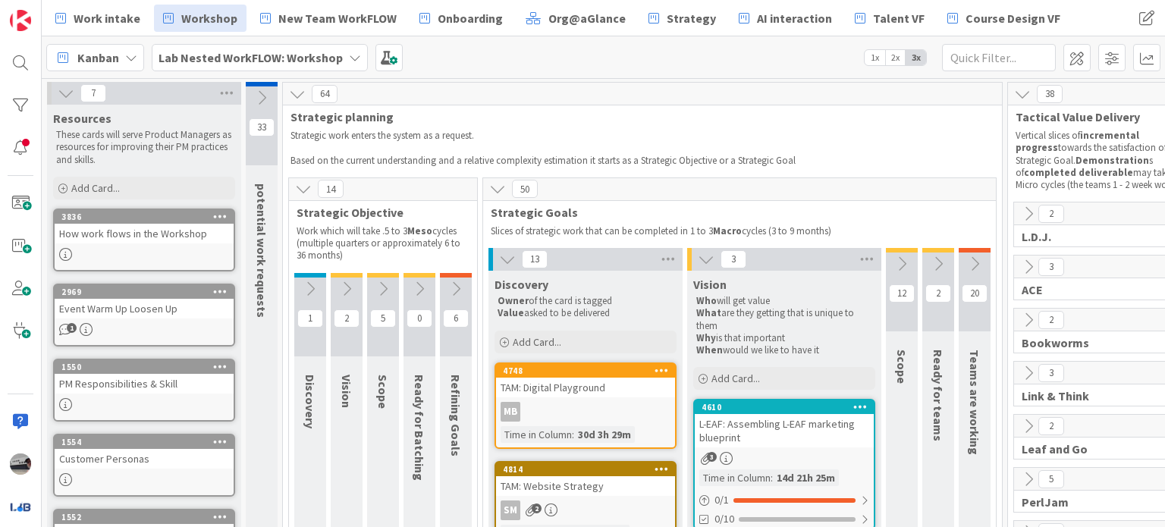 This screenshot has width=1165, height=527. What do you see at coordinates (890, 18) in the screenshot?
I see `a: Talent VF` at bounding box center [890, 18].